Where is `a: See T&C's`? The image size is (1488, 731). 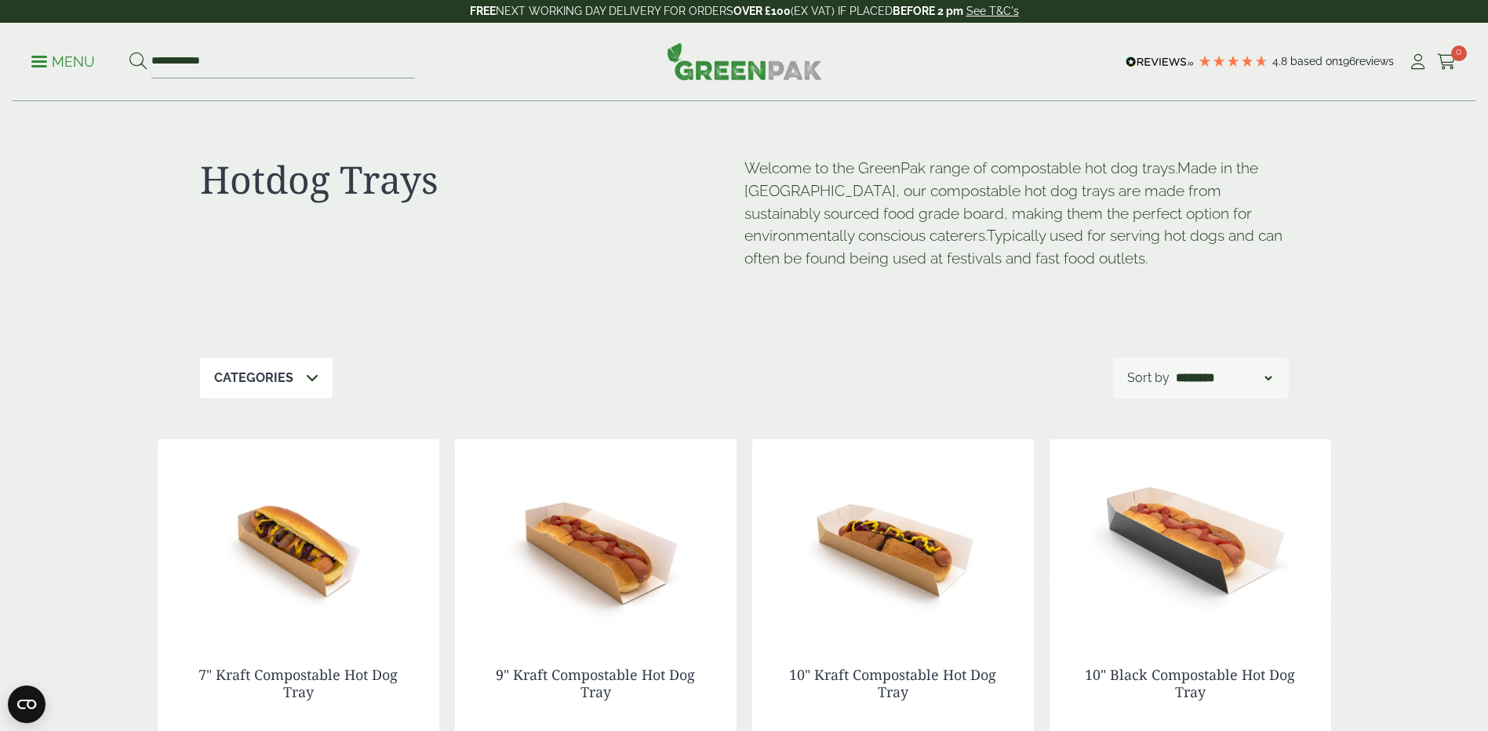 a: See T&C's is located at coordinates (992, 11).